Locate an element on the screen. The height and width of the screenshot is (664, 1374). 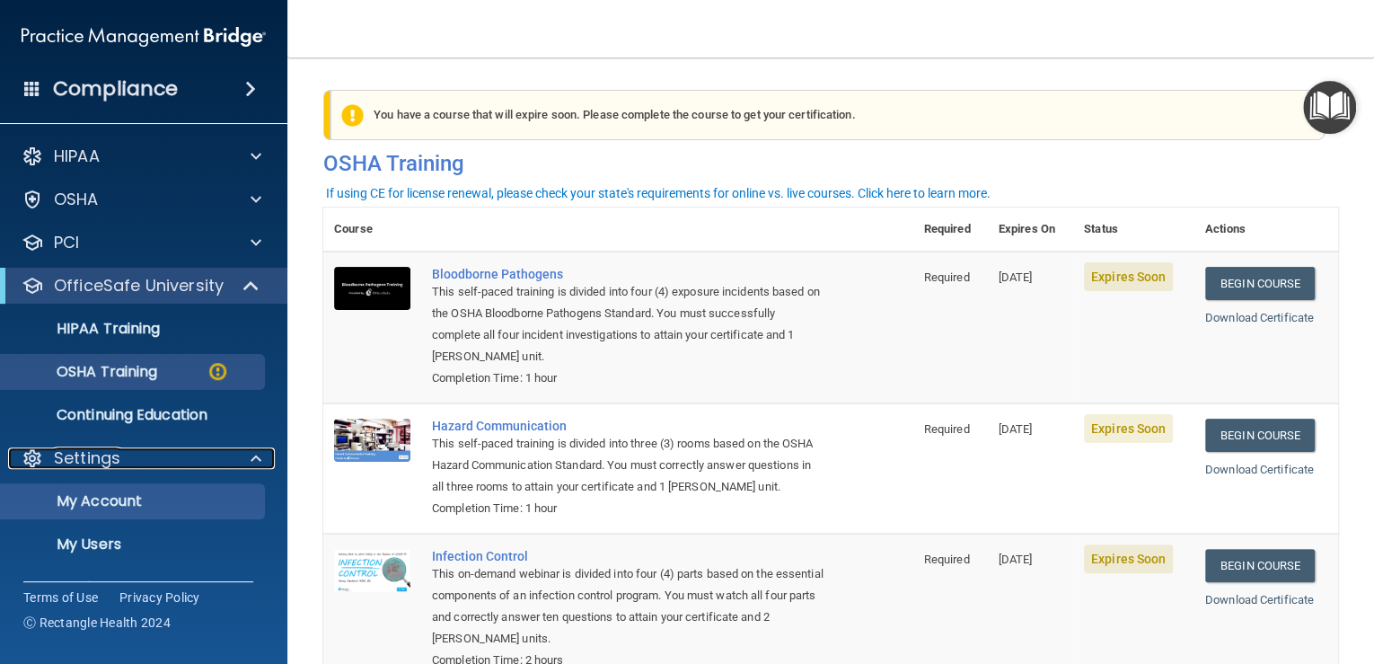
p: My Account is located at coordinates (134, 501).